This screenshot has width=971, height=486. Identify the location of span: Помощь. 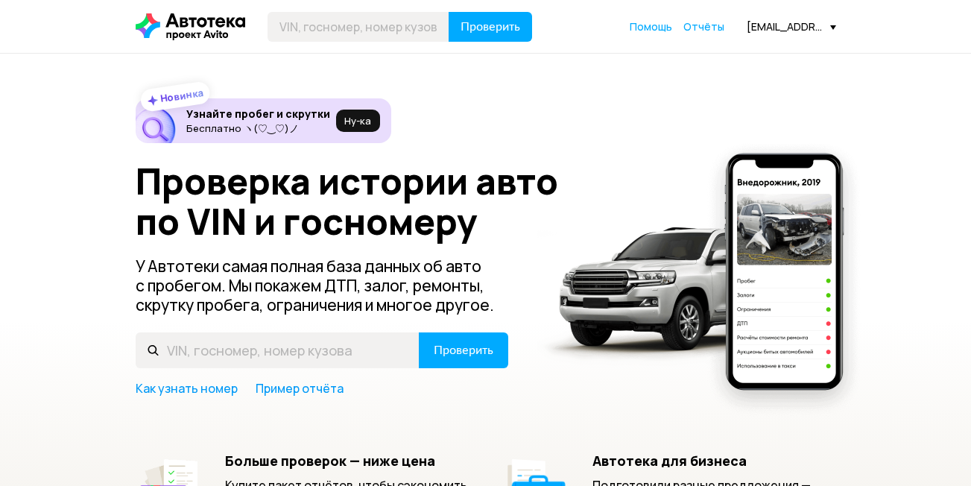
(651, 26).